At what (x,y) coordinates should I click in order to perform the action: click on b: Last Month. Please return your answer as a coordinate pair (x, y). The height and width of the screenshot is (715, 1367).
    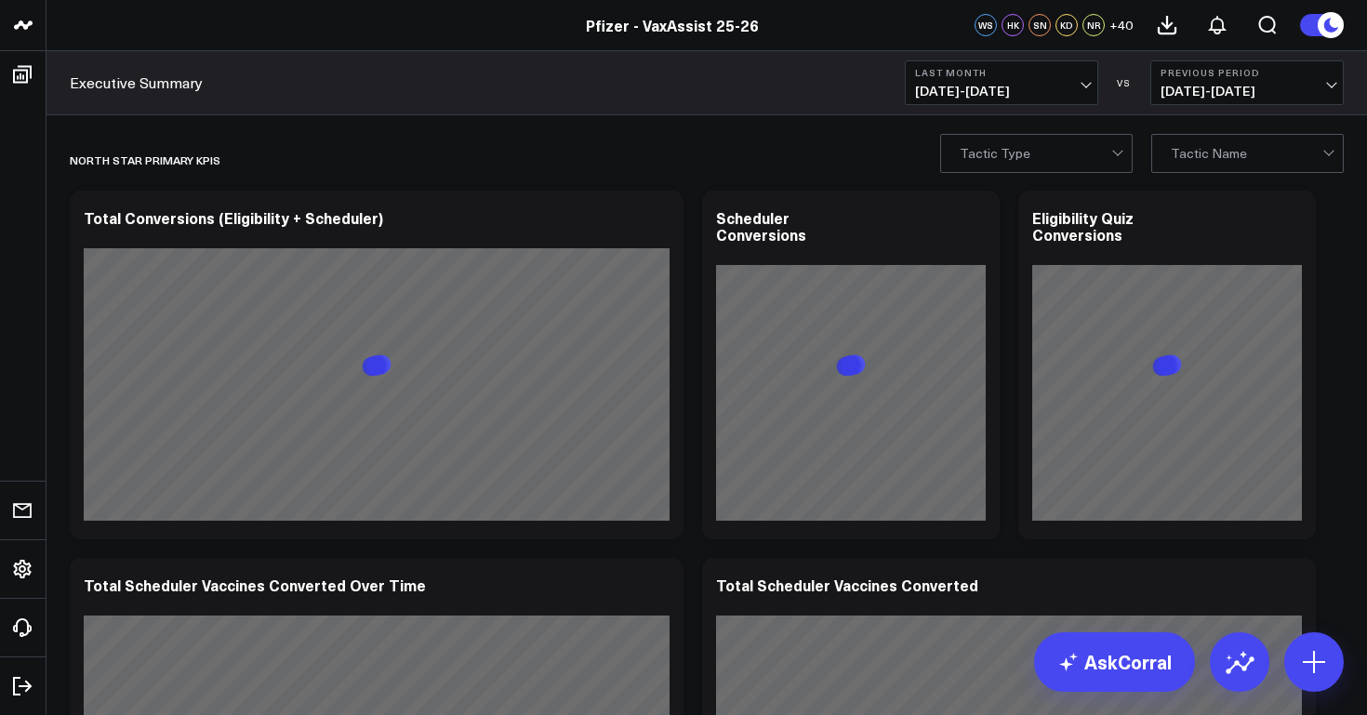
    Looking at the image, I should click on (1002, 73).